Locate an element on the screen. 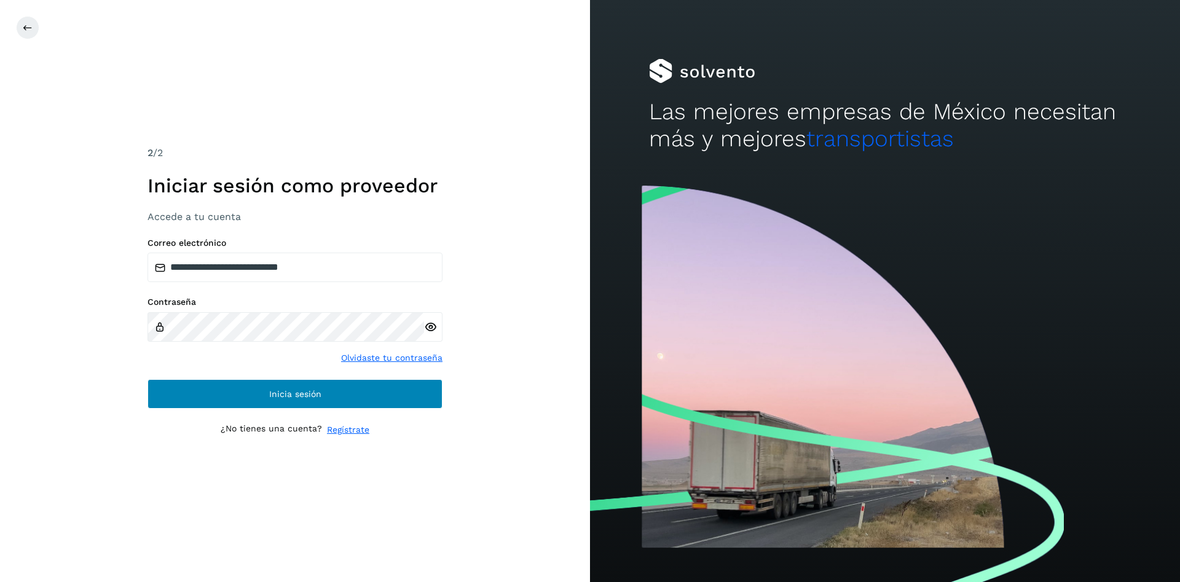  span: Inicia sesión is located at coordinates (295, 394).